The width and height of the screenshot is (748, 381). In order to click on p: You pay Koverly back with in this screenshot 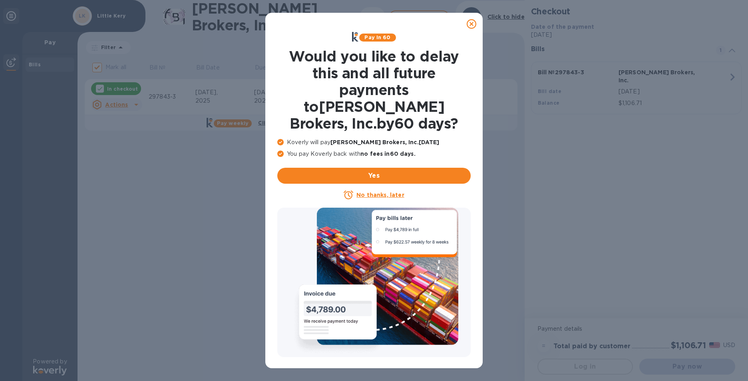, I will do `click(374, 154)`.